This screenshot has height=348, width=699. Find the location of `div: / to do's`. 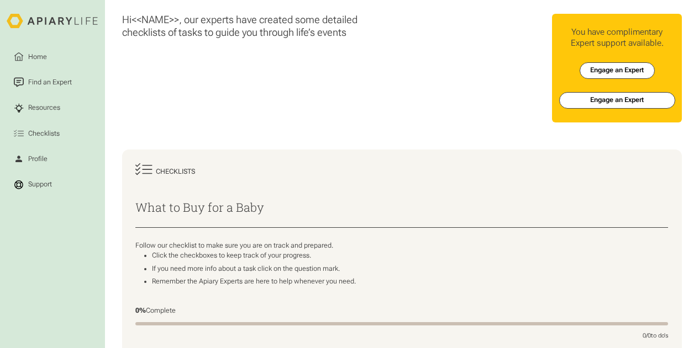

div: / to do's is located at coordinates (655, 336).